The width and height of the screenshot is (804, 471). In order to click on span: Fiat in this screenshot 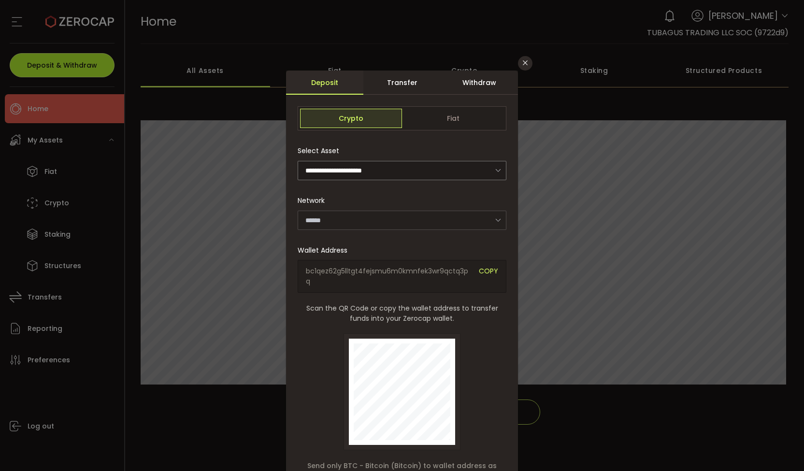, I will do `click(453, 118)`.